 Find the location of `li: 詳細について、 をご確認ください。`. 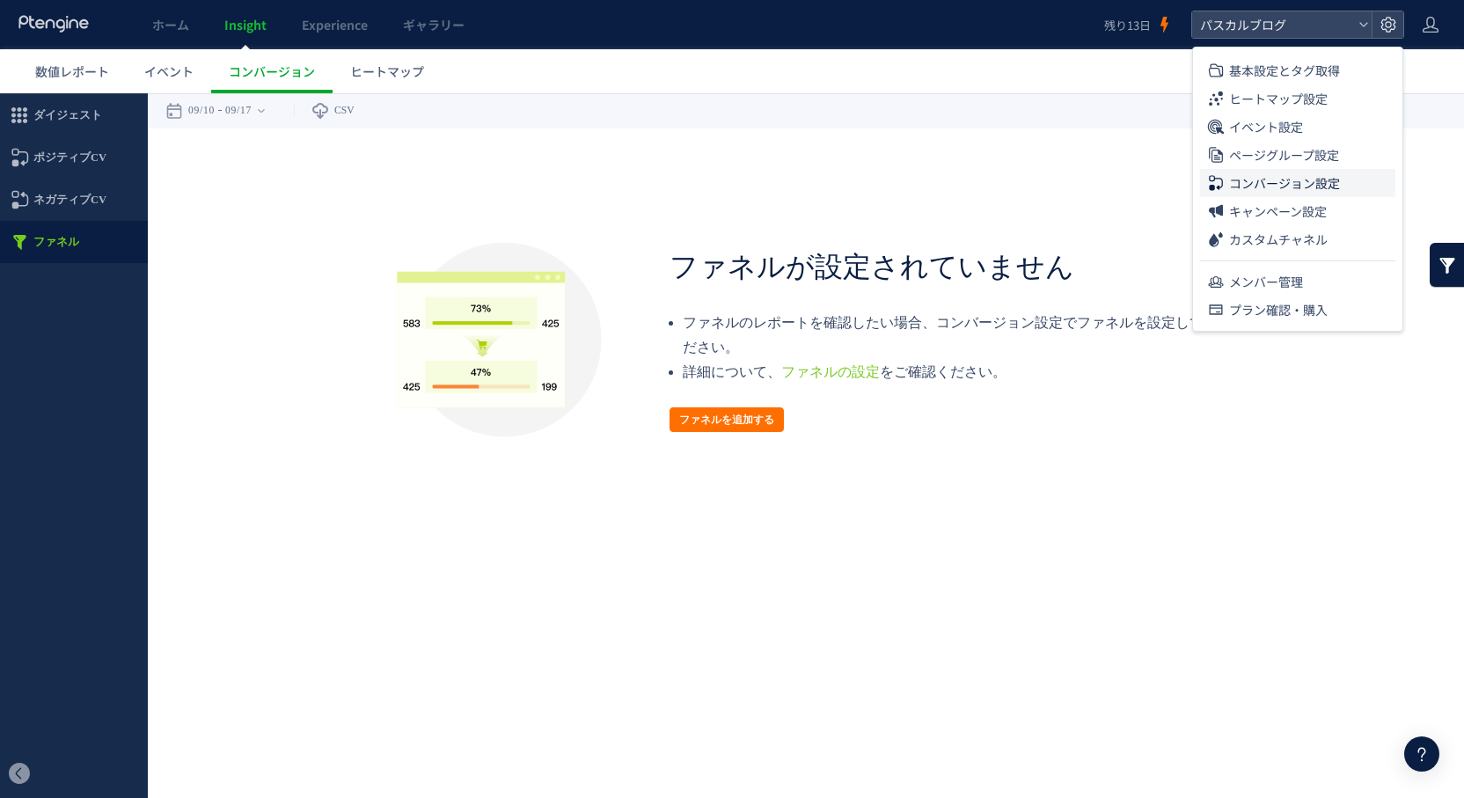

li: 詳細について、 をご確認ください。 is located at coordinates (953, 279).